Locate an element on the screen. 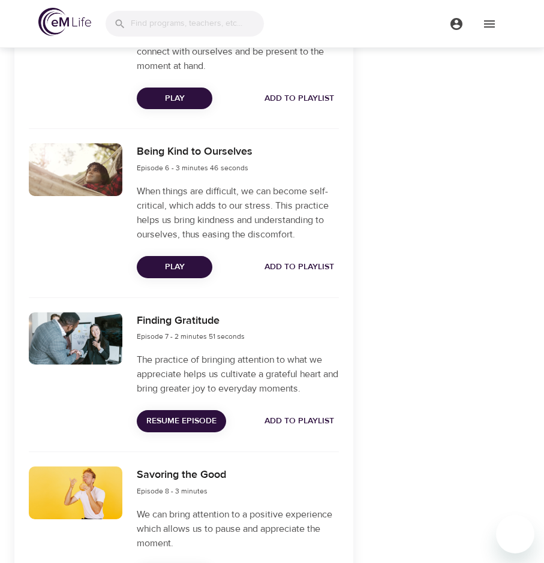 This screenshot has width=544, height=563. span: Episode 6 - 3 minutes 46 seconds is located at coordinates (193, 168).